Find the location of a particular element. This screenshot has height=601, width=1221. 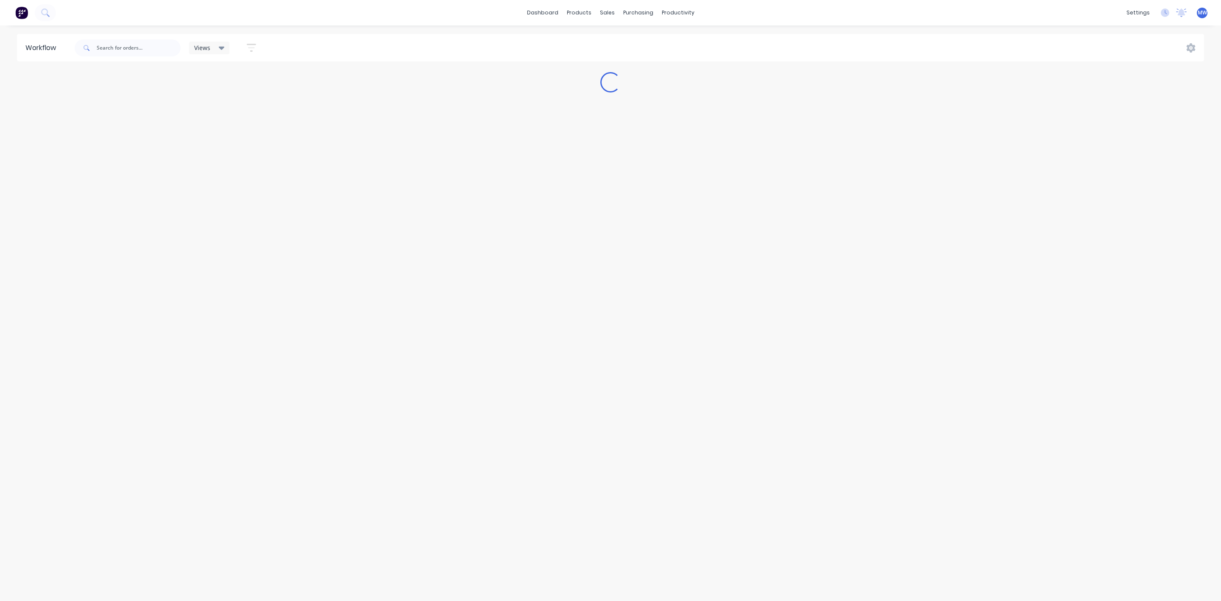

div: settings is located at coordinates (1137, 13).